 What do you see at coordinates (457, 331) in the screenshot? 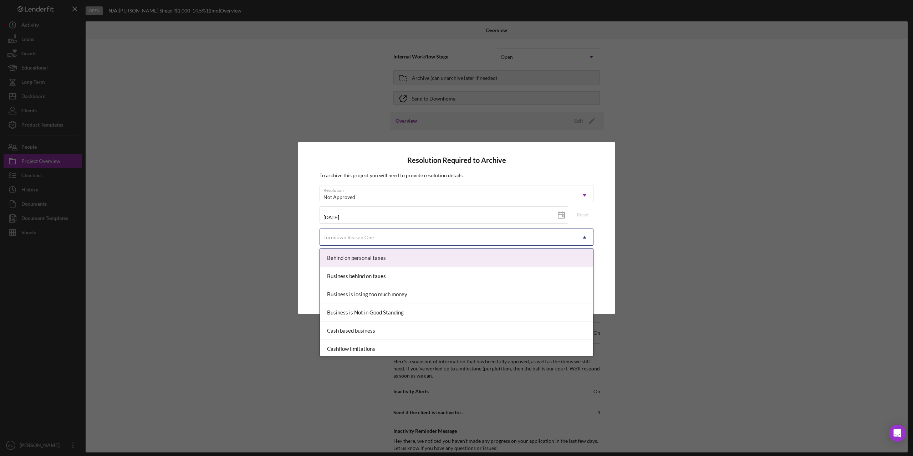
I see `div: Cash based business` at bounding box center [457, 331].